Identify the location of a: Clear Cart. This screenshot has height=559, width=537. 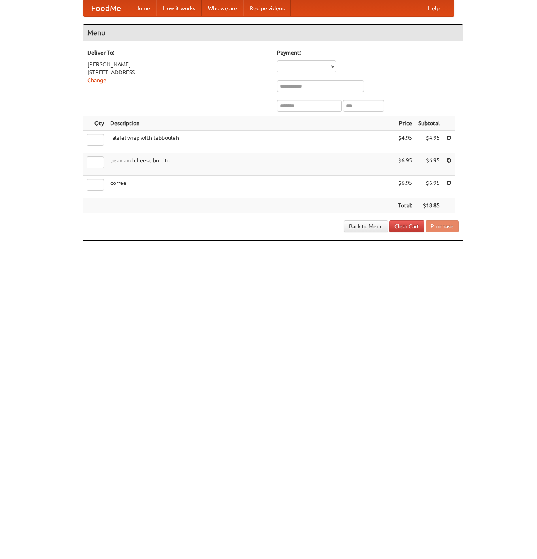
(406, 226).